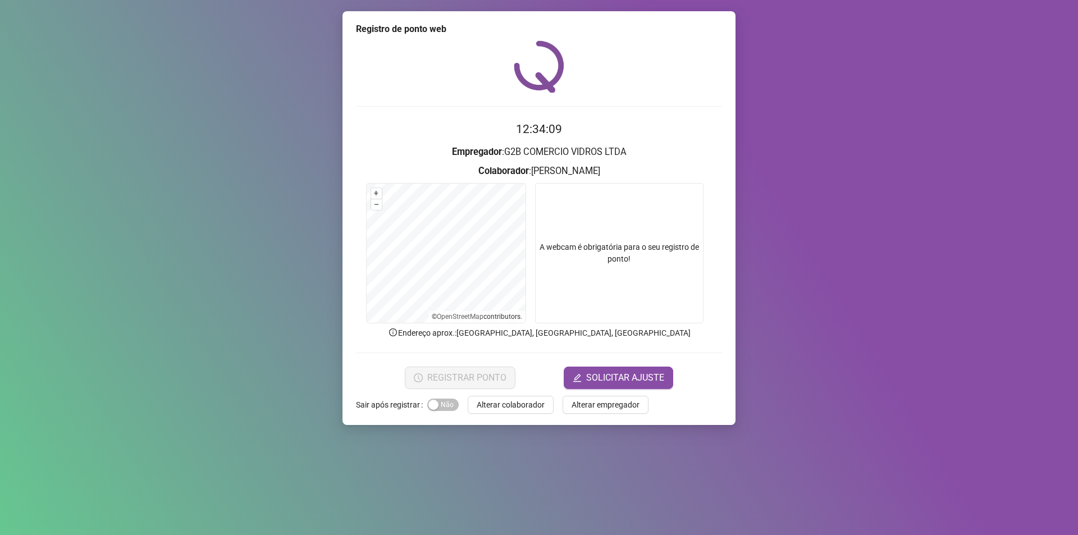  What do you see at coordinates (393, 332) in the screenshot?
I see `span: info-circle` at bounding box center [393, 332].